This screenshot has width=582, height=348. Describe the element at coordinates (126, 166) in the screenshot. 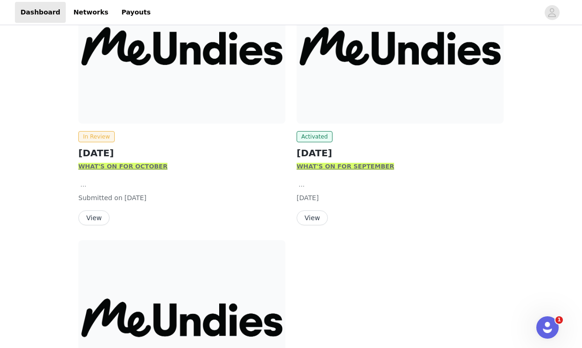

I see `strong: HAT'S ON FOR OCTOBER` at that location.